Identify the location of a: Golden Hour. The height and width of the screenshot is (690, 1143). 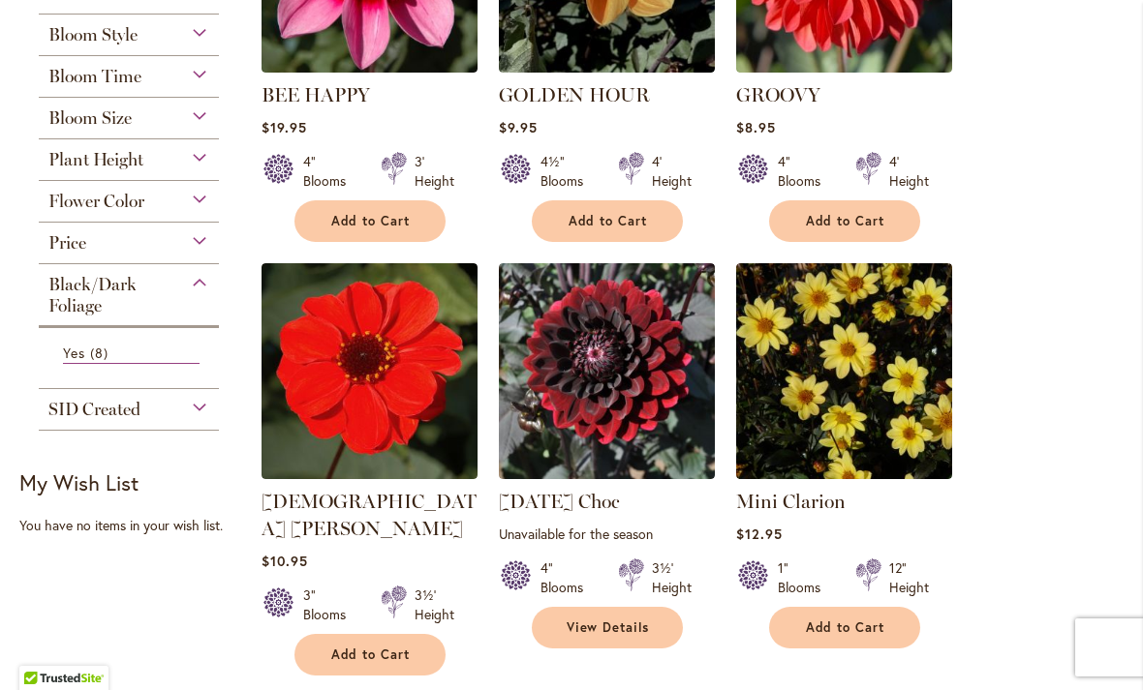
(606, 67).